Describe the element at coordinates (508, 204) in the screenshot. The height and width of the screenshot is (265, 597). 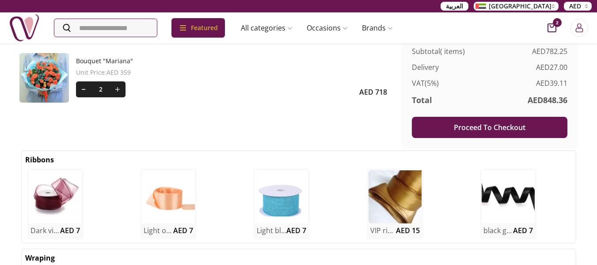
I see `div: uae-gifts-black gift ribbonsblack gift ribbonsAED 7` at that location.